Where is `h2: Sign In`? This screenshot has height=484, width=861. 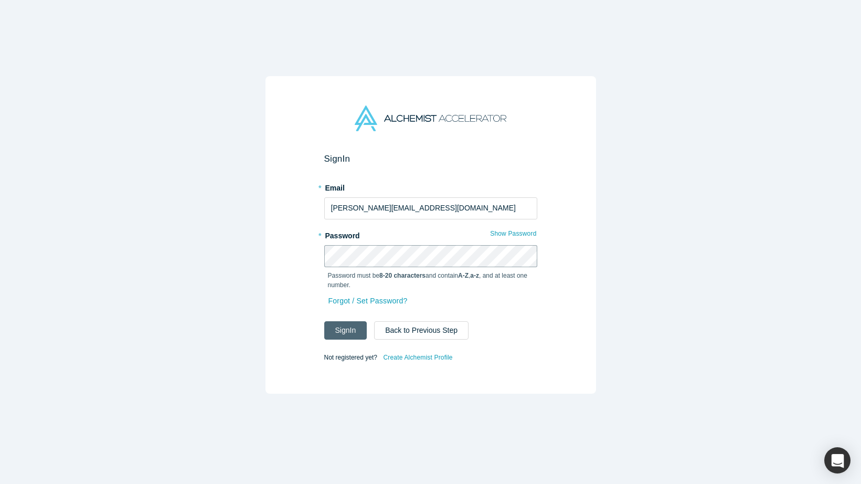
h2: Sign In is located at coordinates (431, 158).